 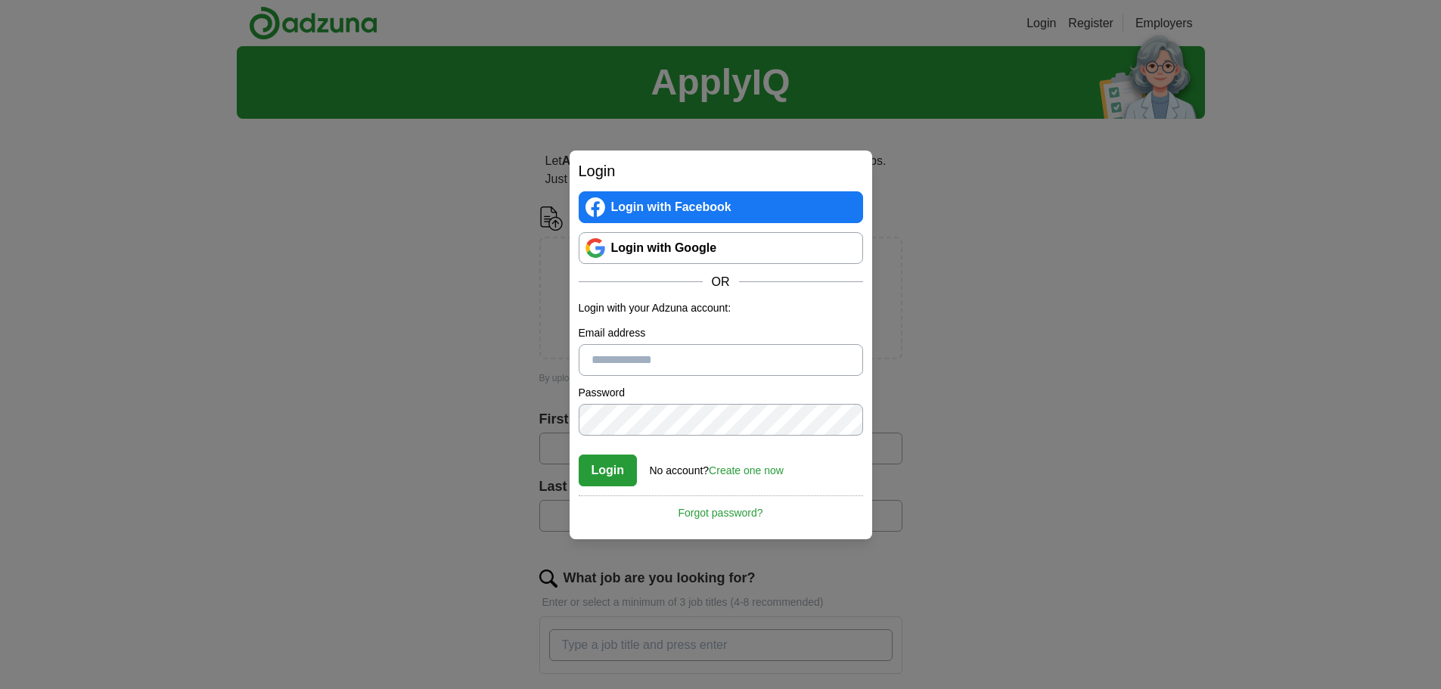 I want to click on div: No account?, so click(x=716, y=466).